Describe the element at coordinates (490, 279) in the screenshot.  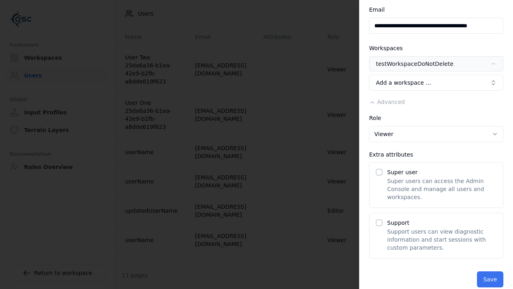
I see `button: Save` at that location.